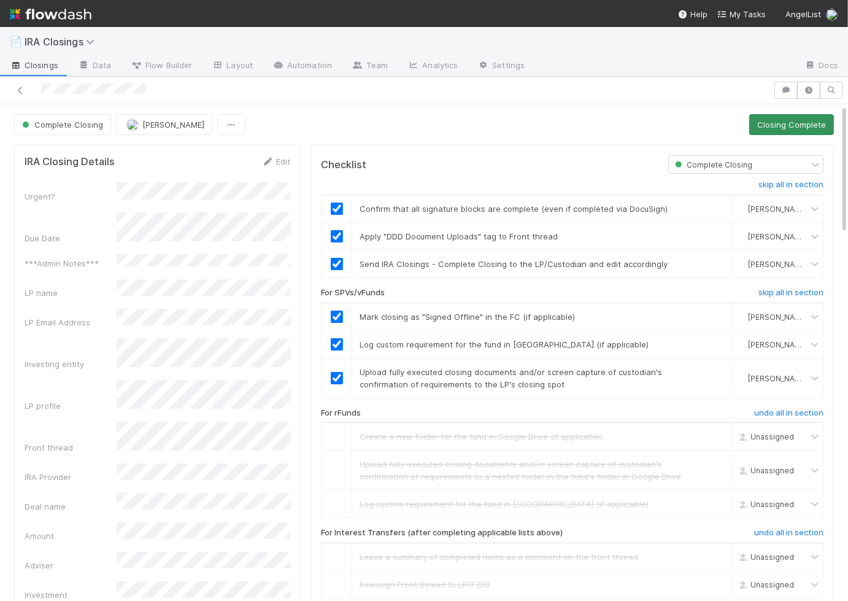 Image resolution: width=848 pixels, height=601 pixels. What do you see at coordinates (302, 66) in the screenshot?
I see `a: Automation` at bounding box center [302, 66].